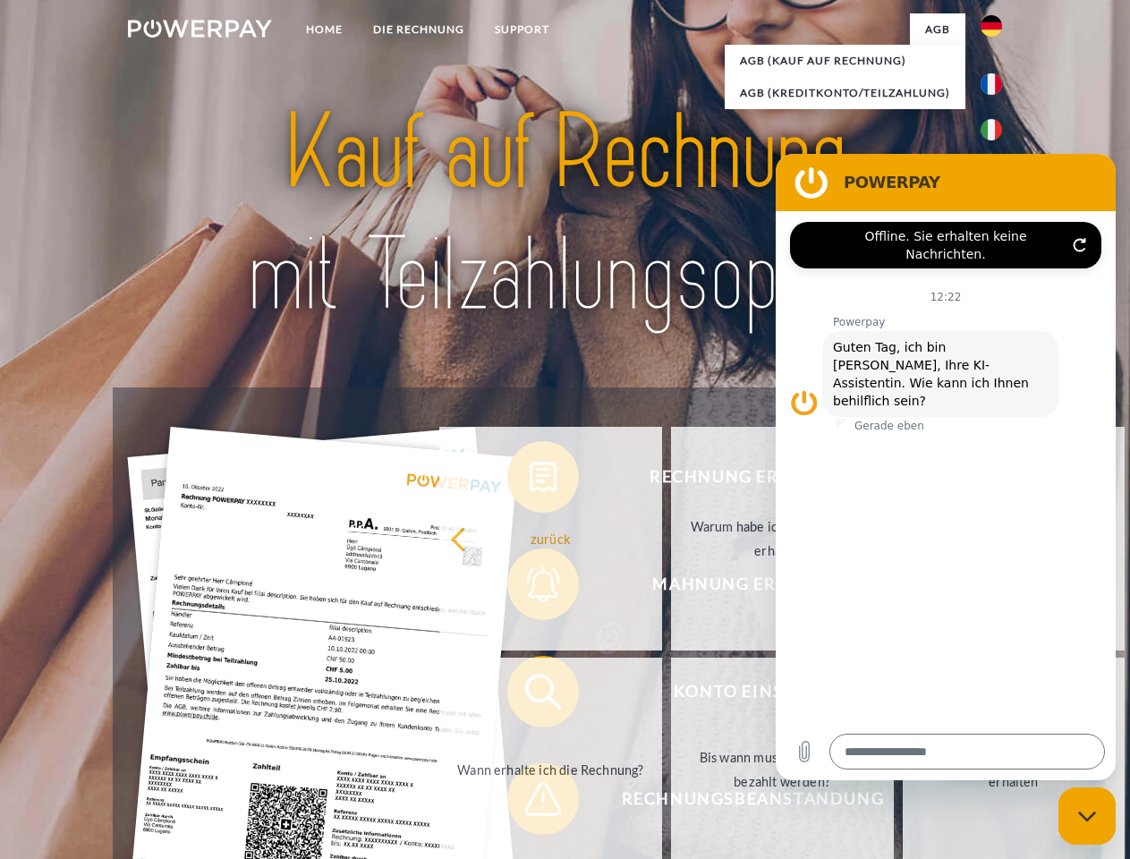 This screenshot has width=1130, height=859. I want to click on img: title-powerpay_de.svg, so click(565, 214).